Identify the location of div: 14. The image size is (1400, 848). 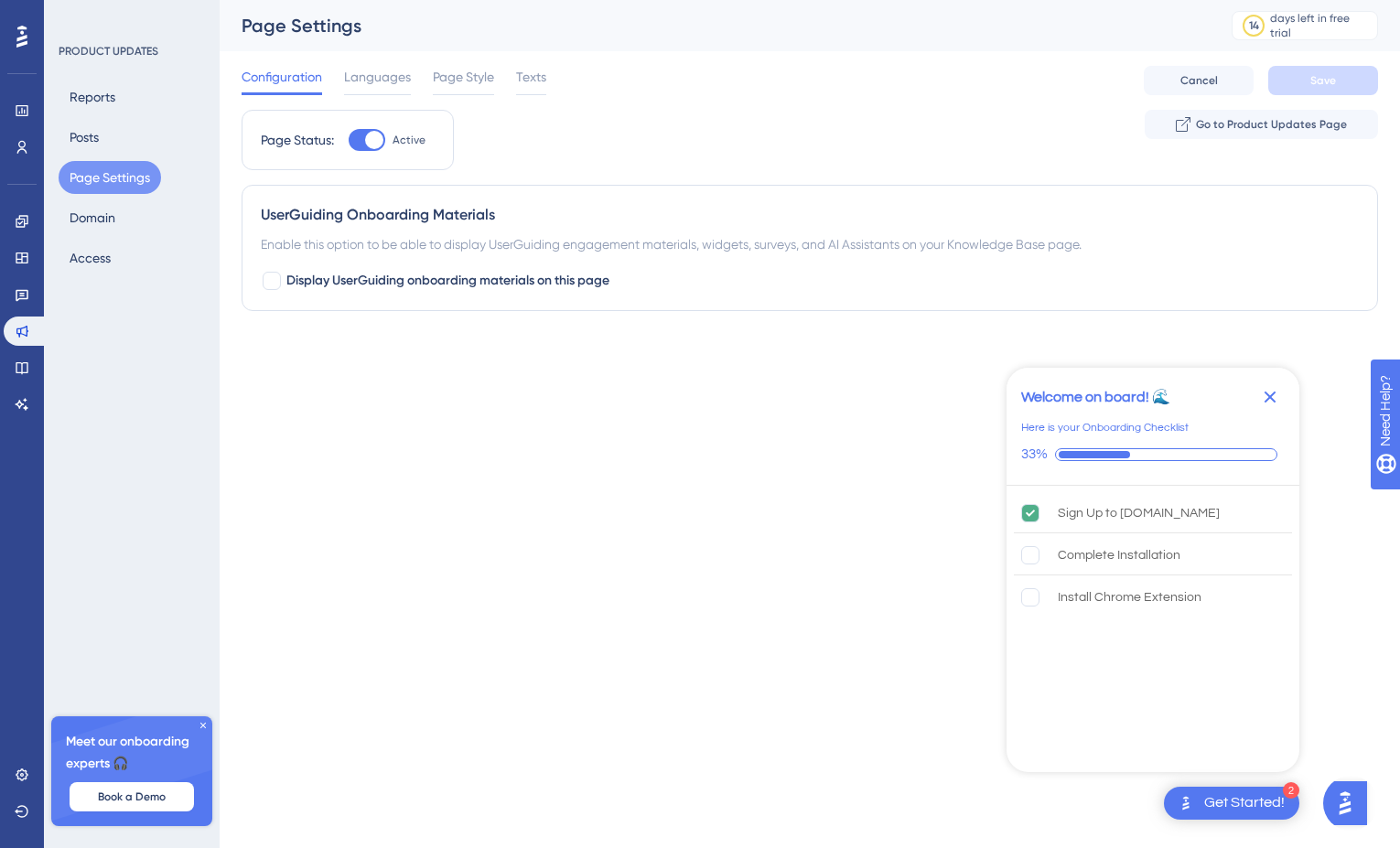
(1253, 26).